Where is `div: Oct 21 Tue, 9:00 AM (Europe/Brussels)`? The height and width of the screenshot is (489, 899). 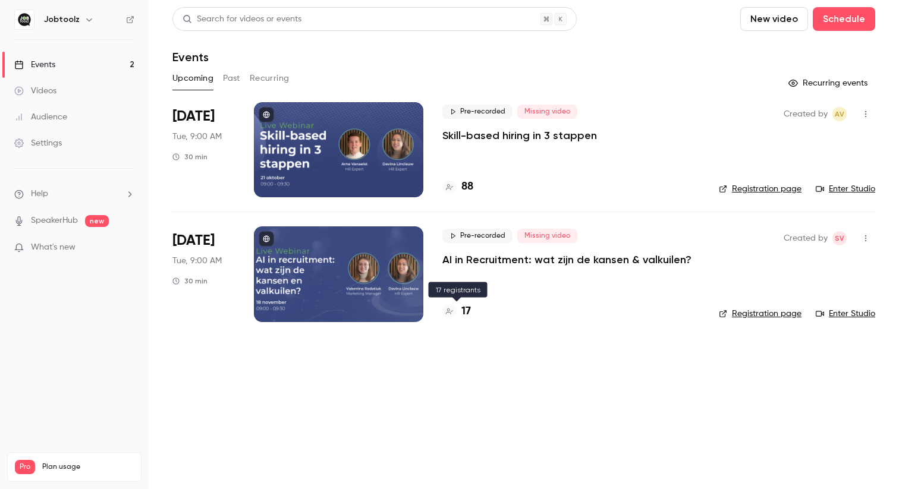 div: Oct 21 Tue, 9:00 AM (Europe/Brussels) is located at coordinates (203, 150).